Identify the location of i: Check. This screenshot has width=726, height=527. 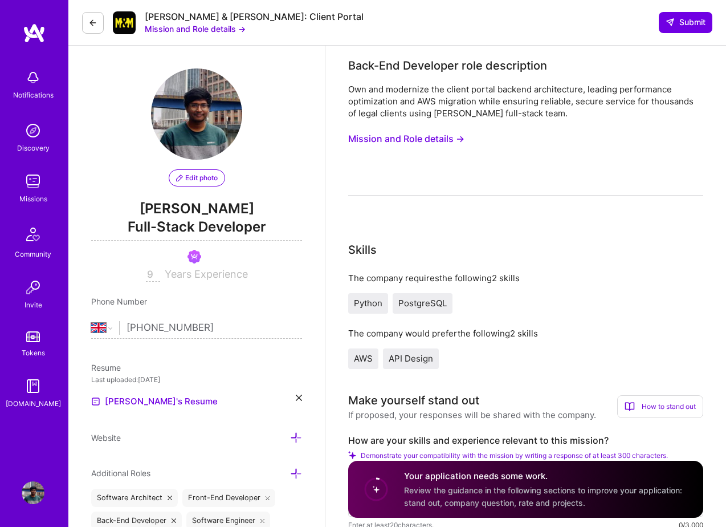
(352, 455).